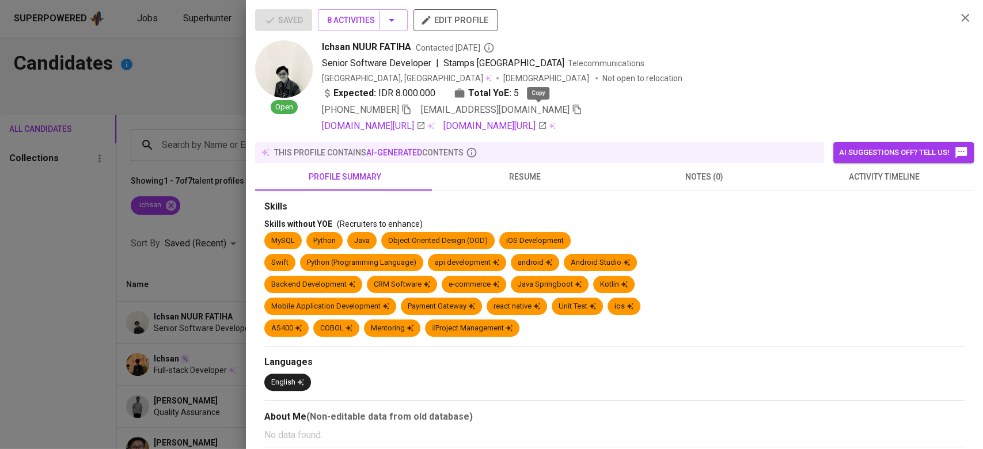  What do you see at coordinates (455, 20) in the screenshot?
I see `span: edit profile` at bounding box center [455, 20].